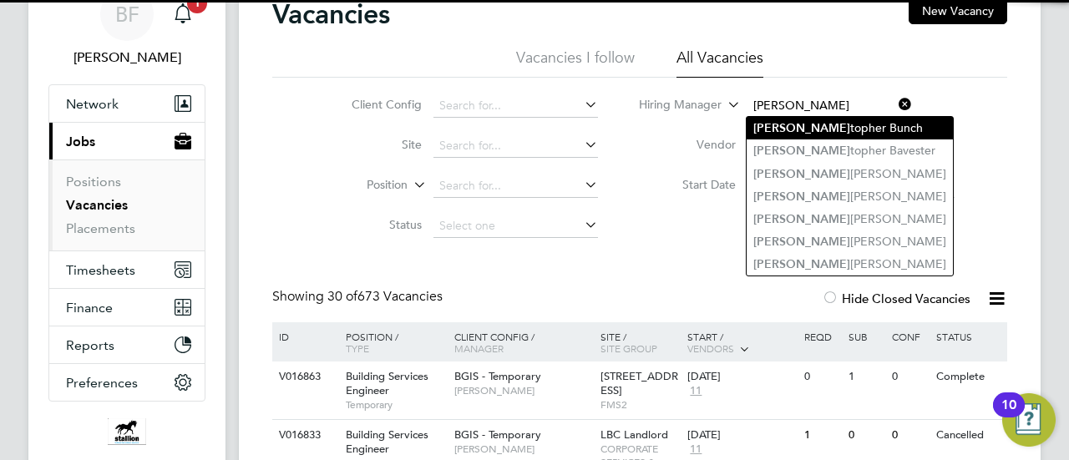  I want to click on div: Complete, so click(968, 377).